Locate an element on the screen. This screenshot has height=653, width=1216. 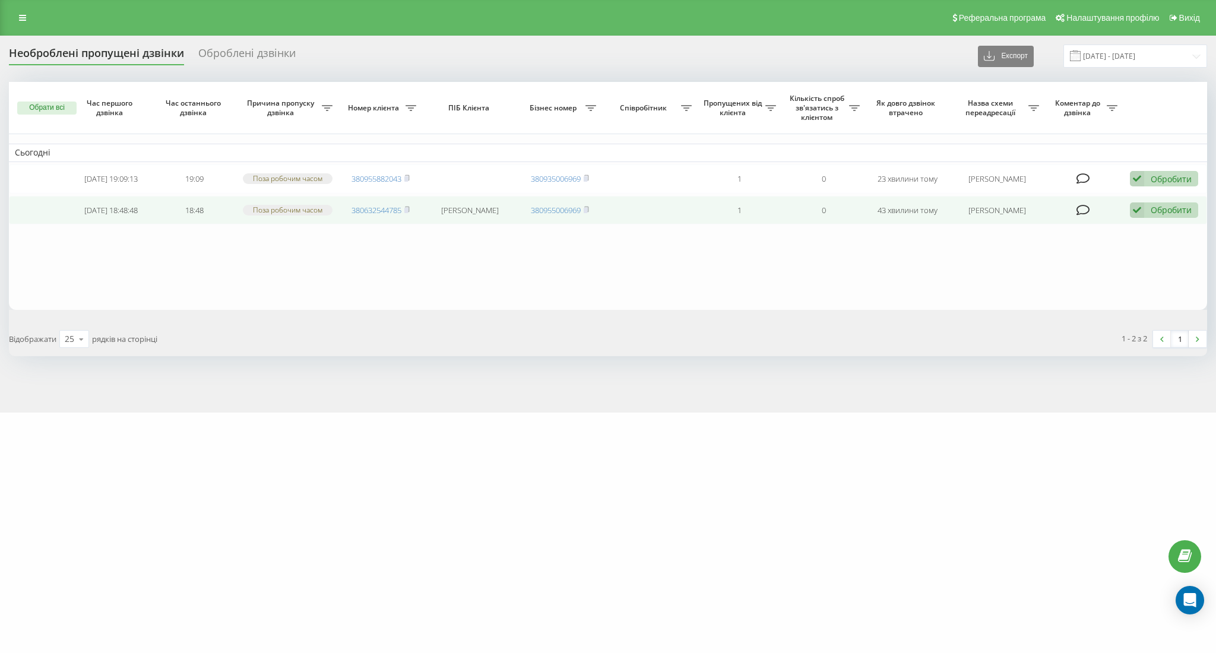
div: Open Intercom Messenger is located at coordinates (1190, 600).